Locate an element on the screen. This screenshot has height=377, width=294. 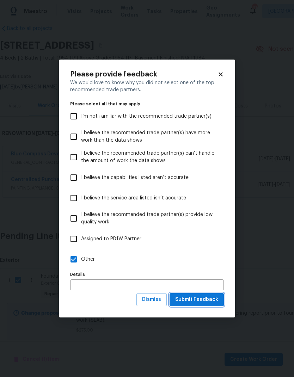
span: I believe the service area listed isn’t accurate is located at coordinates (133, 198).